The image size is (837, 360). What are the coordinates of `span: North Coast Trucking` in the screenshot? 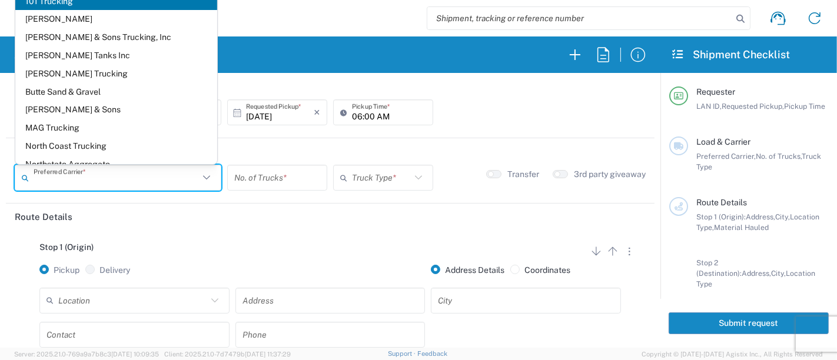 It's located at (116, 146).